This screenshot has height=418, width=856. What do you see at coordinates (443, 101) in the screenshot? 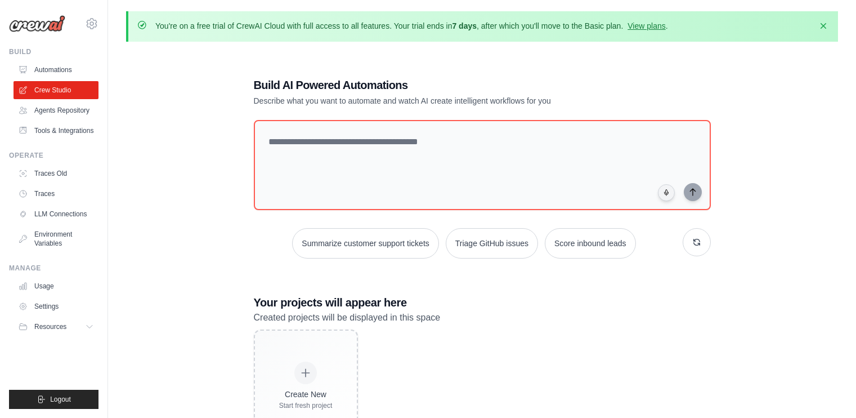
I see `p: Describe what you want to automate and watch AI create intelligent workflows for you` at bounding box center [443, 101].